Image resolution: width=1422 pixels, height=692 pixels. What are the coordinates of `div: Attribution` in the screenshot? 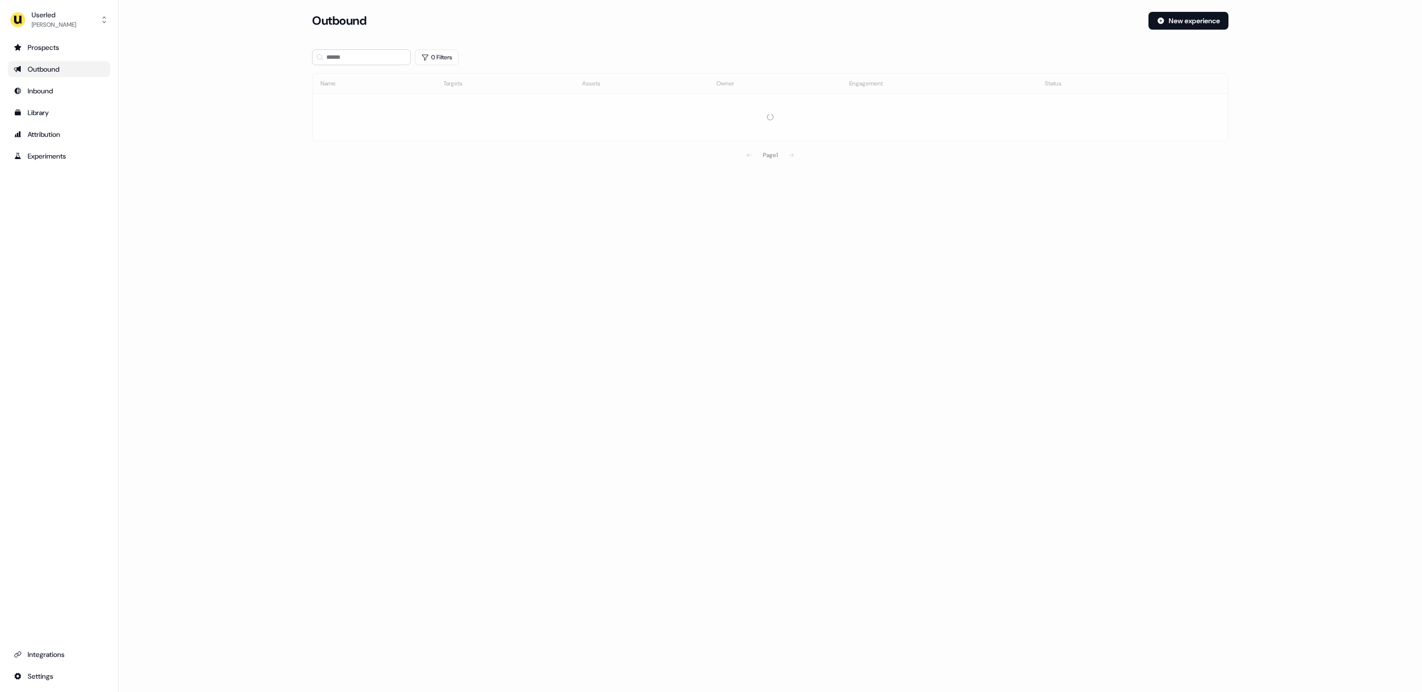 It's located at (59, 134).